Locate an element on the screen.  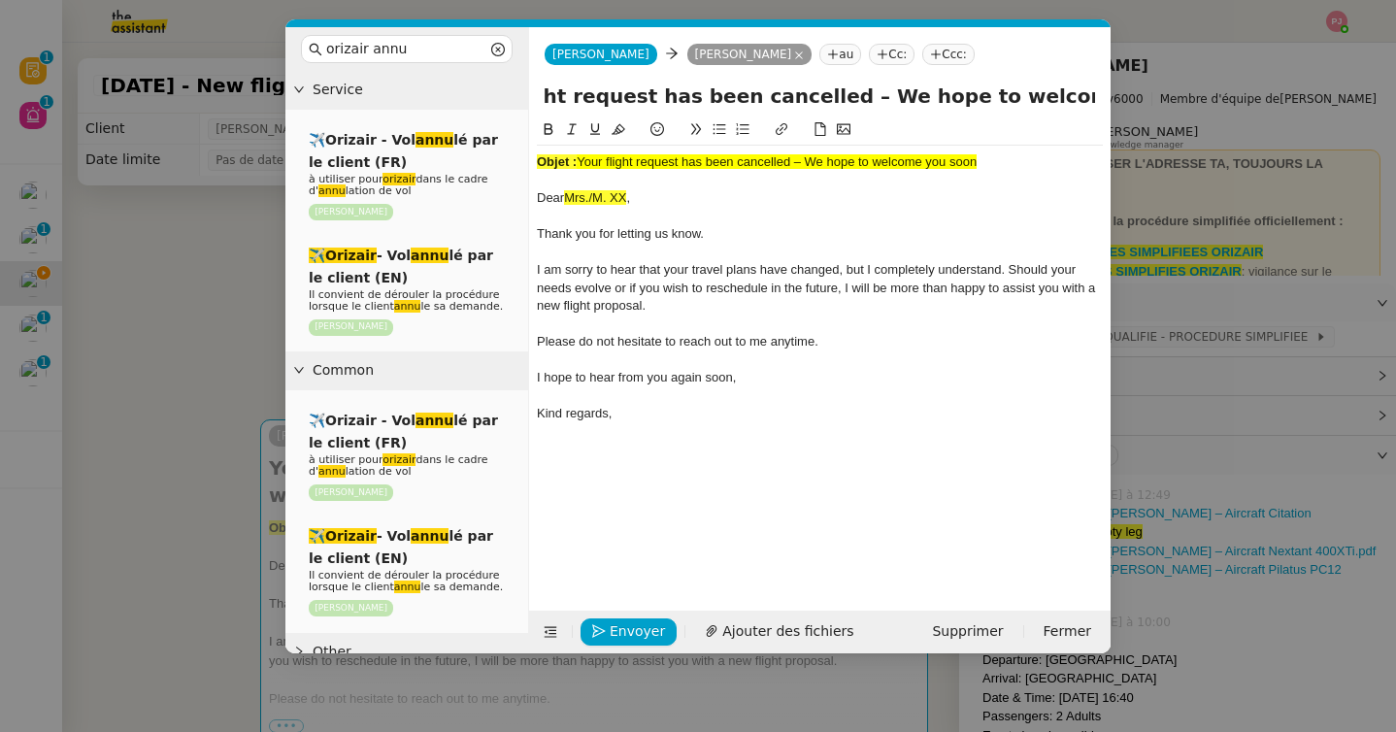
nz-tag: au is located at coordinates (840, 54).